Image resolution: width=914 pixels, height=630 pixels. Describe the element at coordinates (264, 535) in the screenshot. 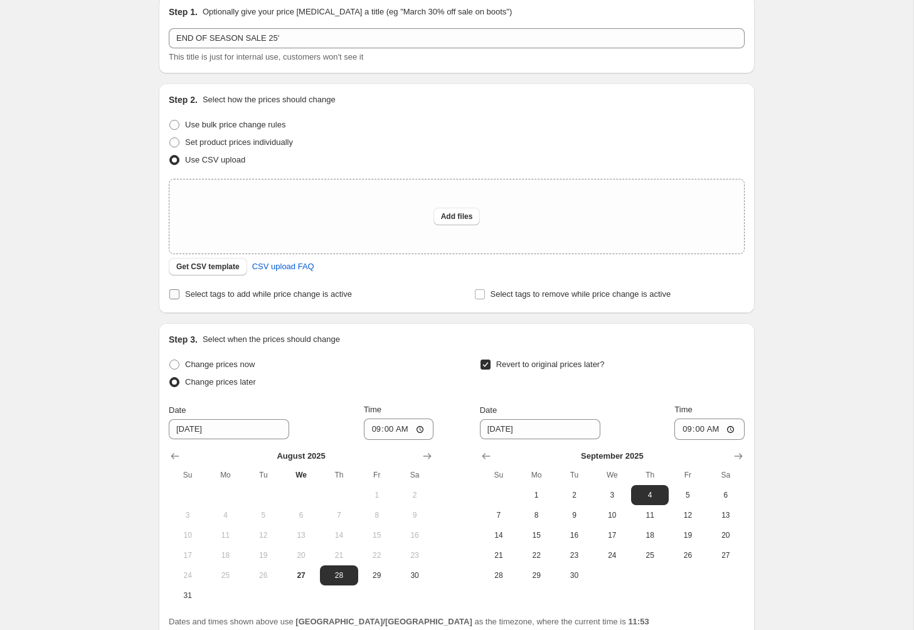

I see `button: Tuesday August 12 2025` at that location.